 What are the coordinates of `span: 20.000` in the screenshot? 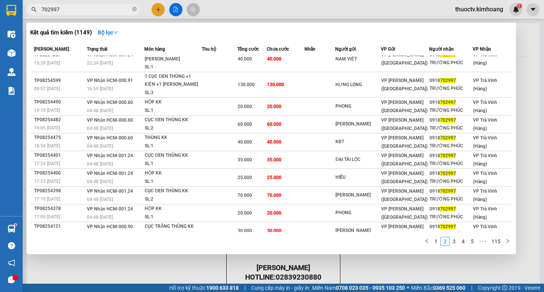 It's located at (245, 213).